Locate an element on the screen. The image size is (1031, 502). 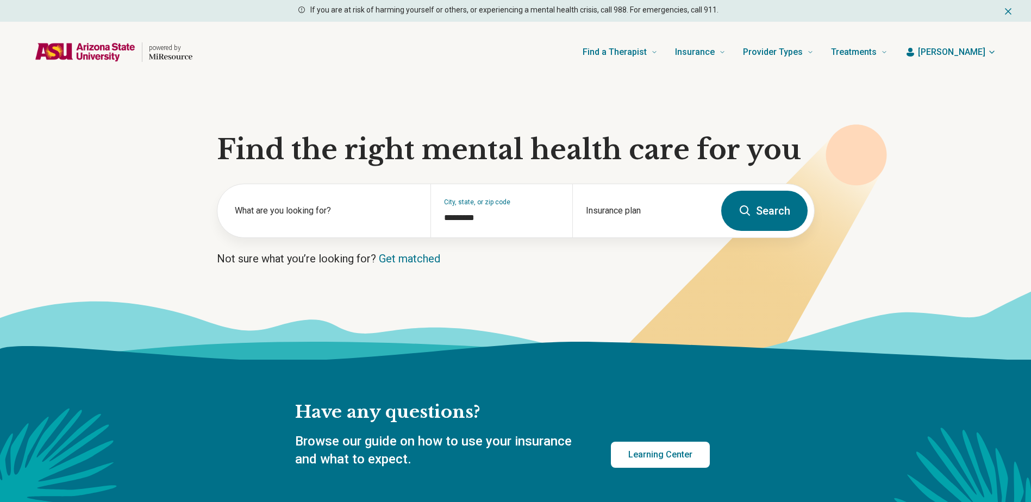
span: Find a Therapist is located at coordinates (615, 52).